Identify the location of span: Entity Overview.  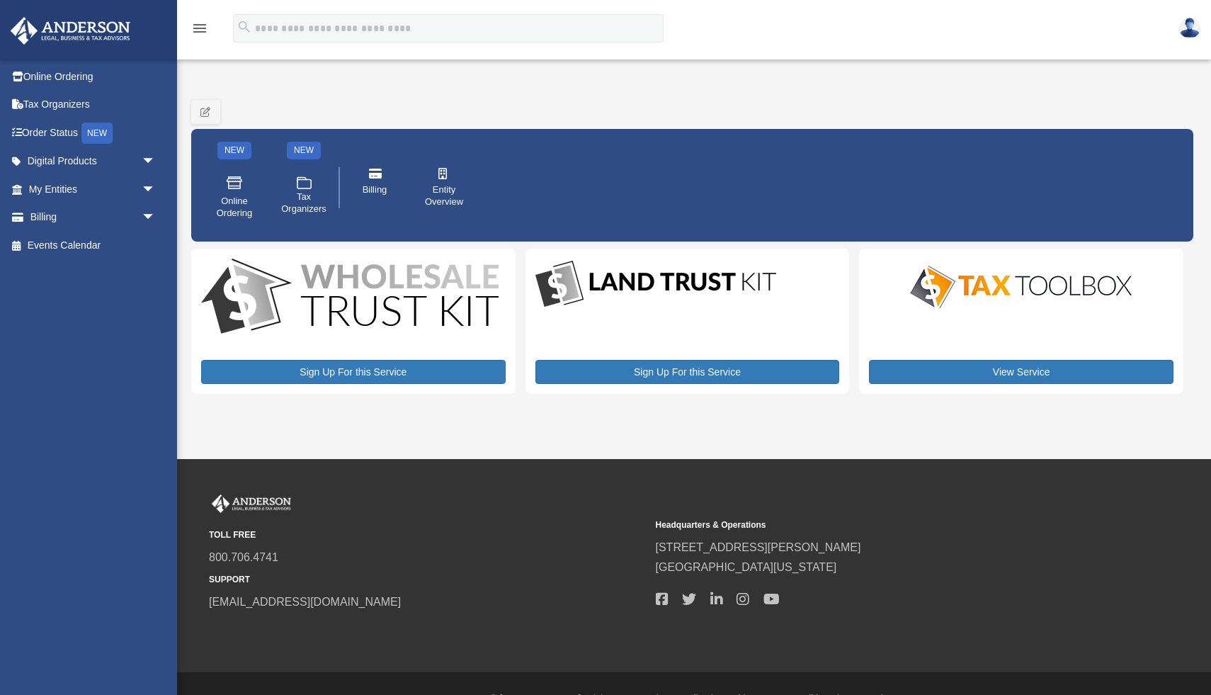
(444, 196).